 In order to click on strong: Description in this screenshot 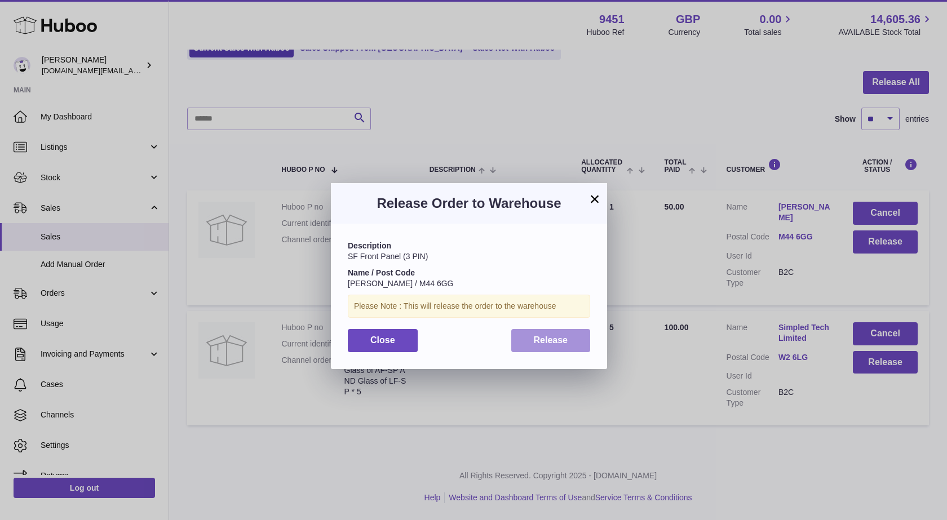, I will do `click(369, 246)`.